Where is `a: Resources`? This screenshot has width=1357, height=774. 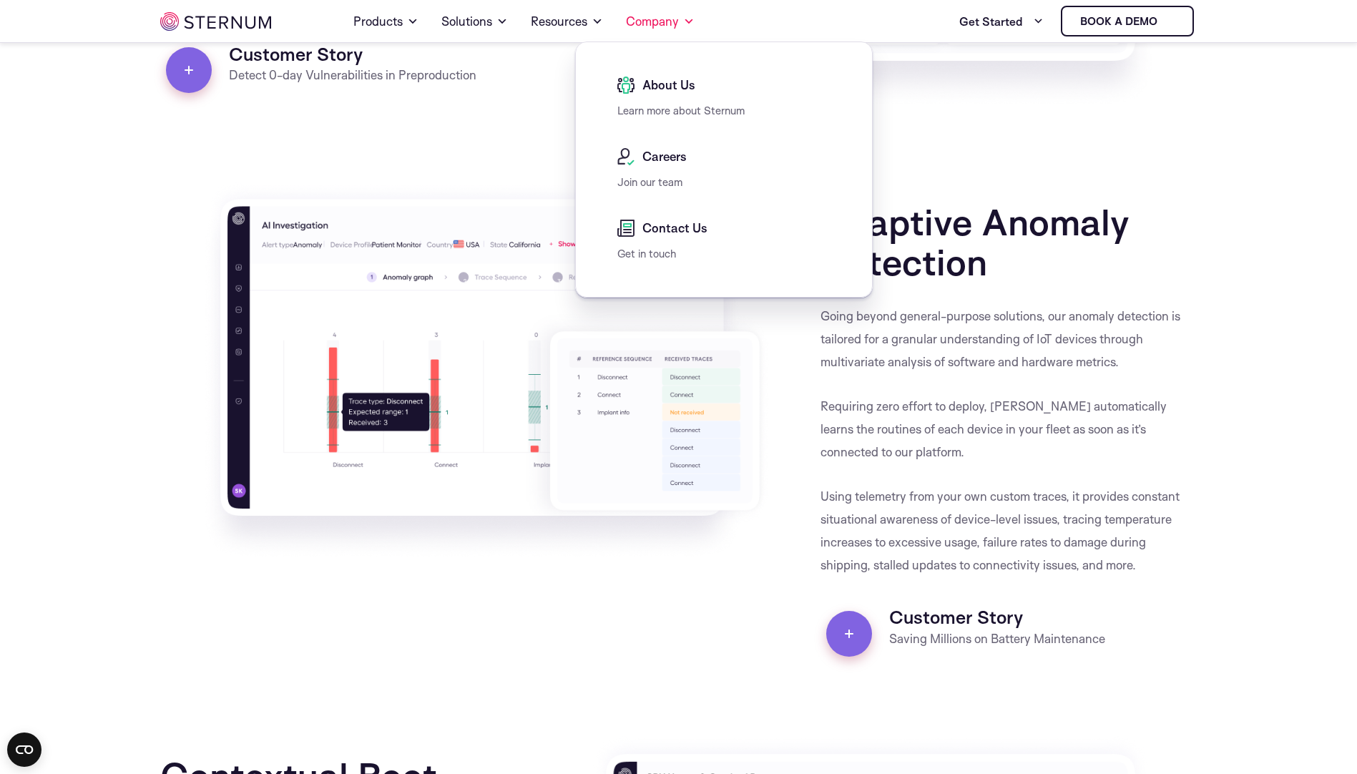
a: Resources is located at coordinates (566, 21).